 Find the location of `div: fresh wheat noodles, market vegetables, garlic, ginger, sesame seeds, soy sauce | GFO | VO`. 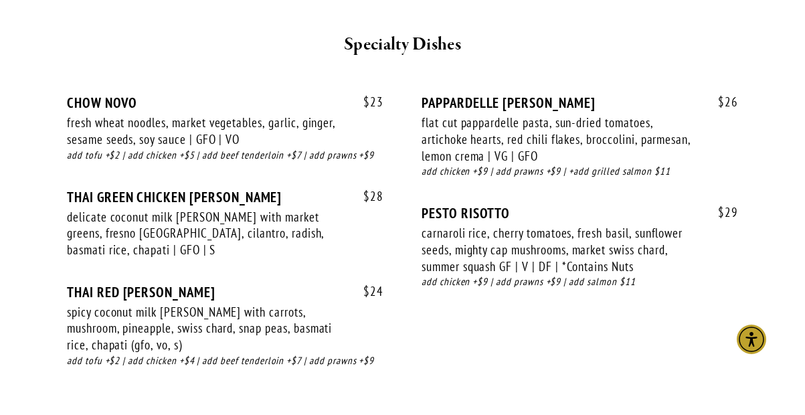

div: fresh wheat noodles, market vegetables, garlic, ginger, sesame seeds, soy sauce | GFO | VO is located at coordinates (206, 130).